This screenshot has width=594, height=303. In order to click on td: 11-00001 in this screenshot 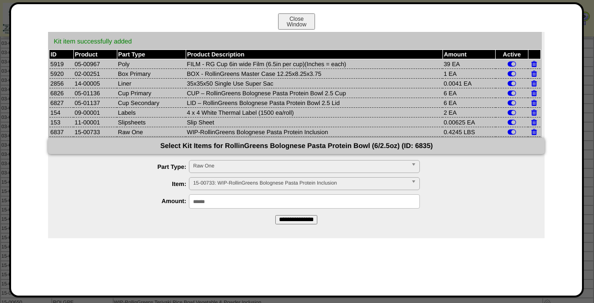, I will do `click(95, 122)`.